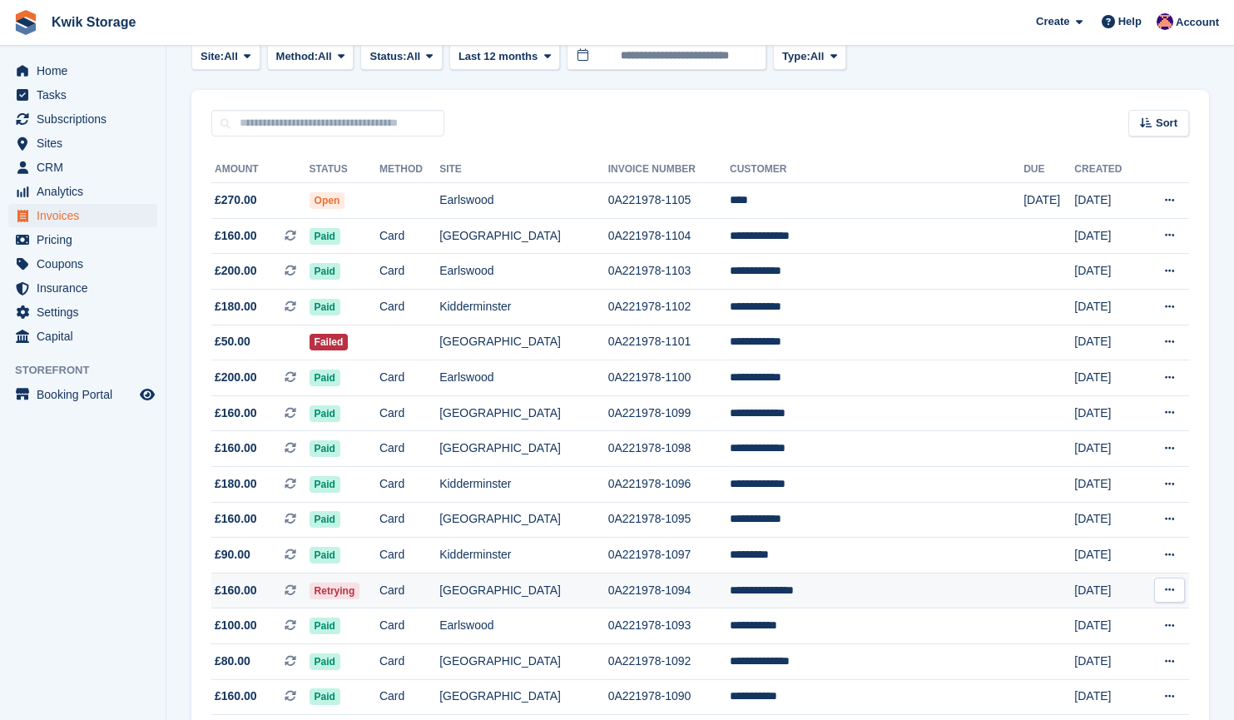 The image size is (1234, 720). I want to click on th: Invoice Number, so click(669, 170).